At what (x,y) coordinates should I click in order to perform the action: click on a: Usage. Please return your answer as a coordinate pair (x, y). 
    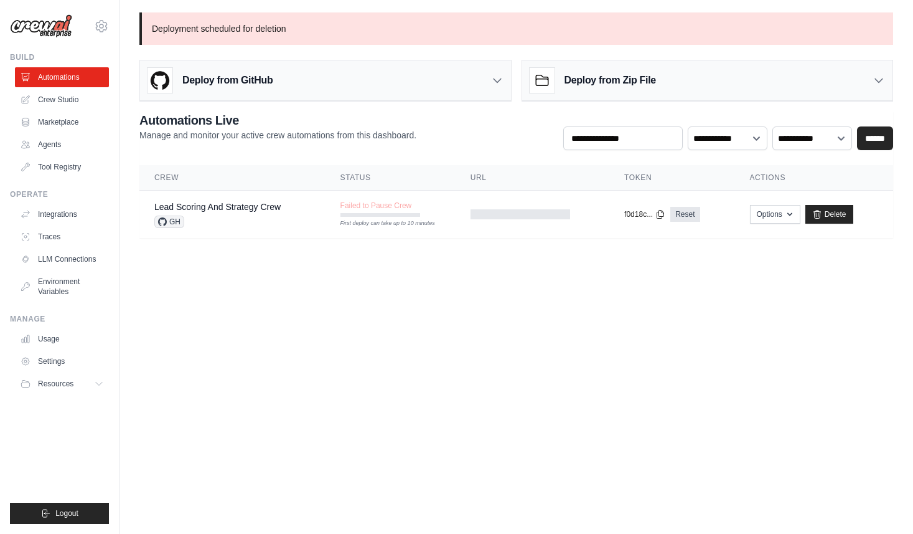
    Looking at the image, I should click on (62, 339).